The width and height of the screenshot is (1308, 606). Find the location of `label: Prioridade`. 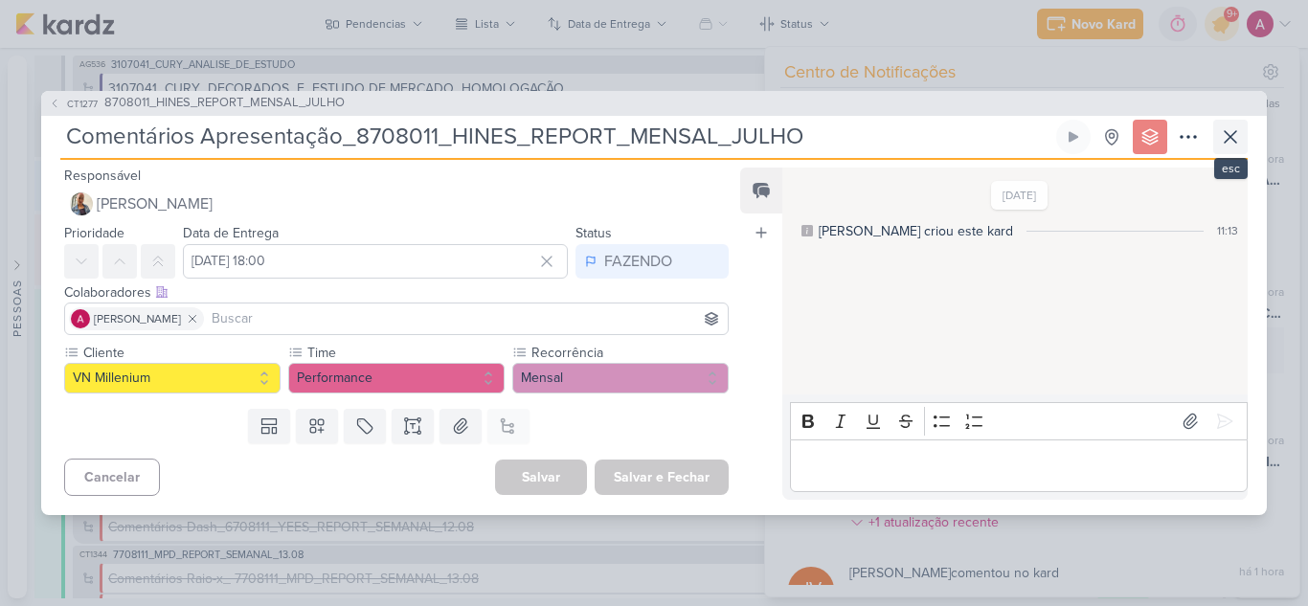

label: Prioridade is located at coordinates (94, 233).